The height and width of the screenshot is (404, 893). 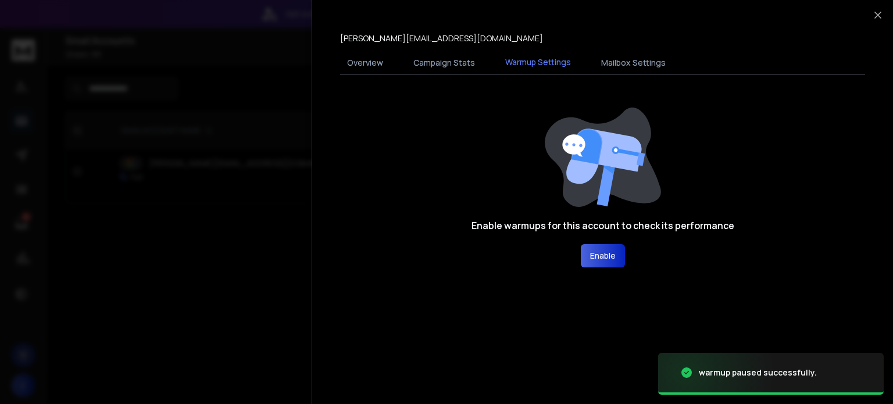 What do you see at coordinates (538, 63) in the screenshot?
I see `button: Warmup Settings` at bounding box center [538, 63].